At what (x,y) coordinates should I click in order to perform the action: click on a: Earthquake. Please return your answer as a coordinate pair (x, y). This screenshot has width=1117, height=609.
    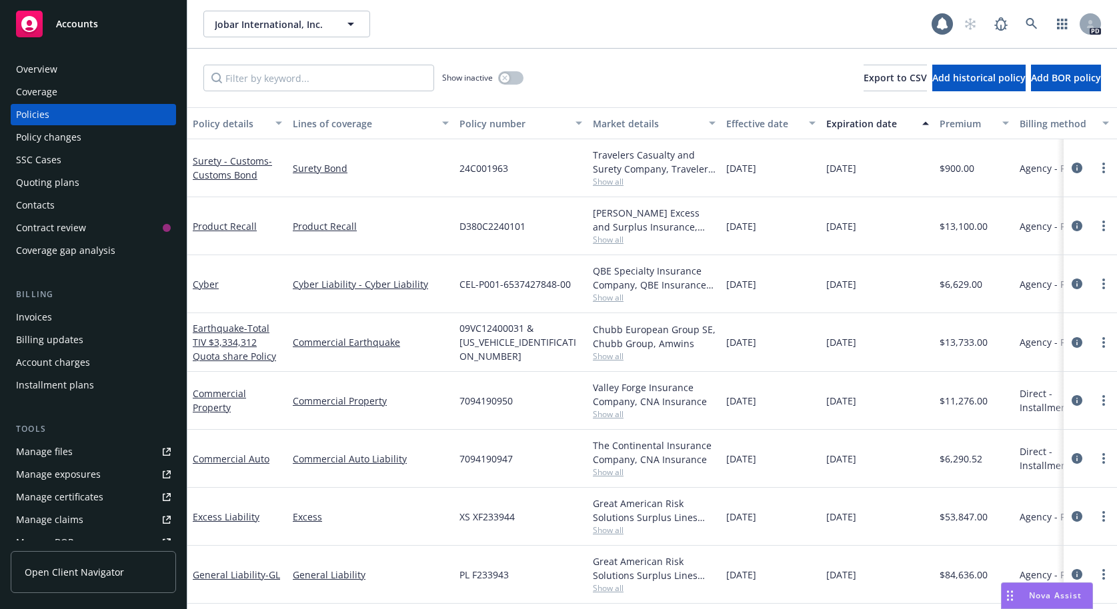
    Looking at the image, I should click on (234, 342).